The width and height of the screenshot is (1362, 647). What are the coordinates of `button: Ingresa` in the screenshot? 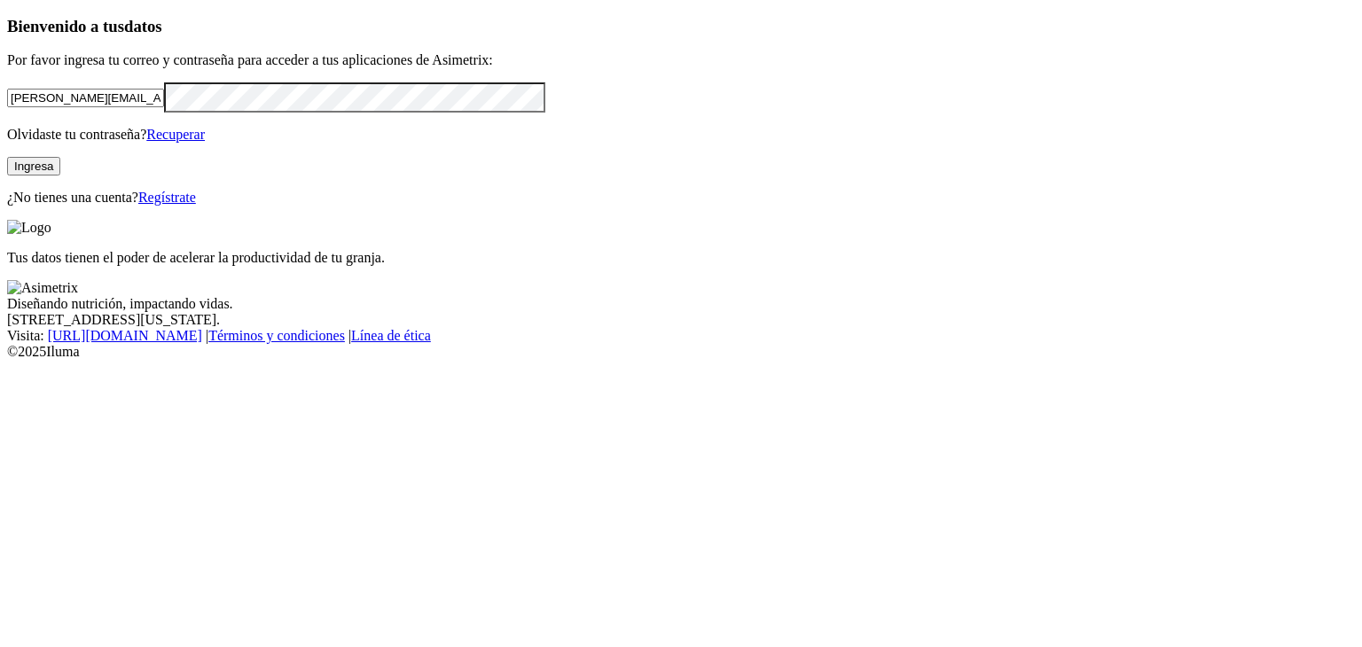 It's located at (34, 166).